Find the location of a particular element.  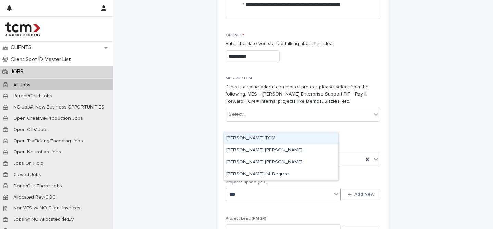

p: Enter the date you started talking about this idea. is located at coordinates (303, 44).